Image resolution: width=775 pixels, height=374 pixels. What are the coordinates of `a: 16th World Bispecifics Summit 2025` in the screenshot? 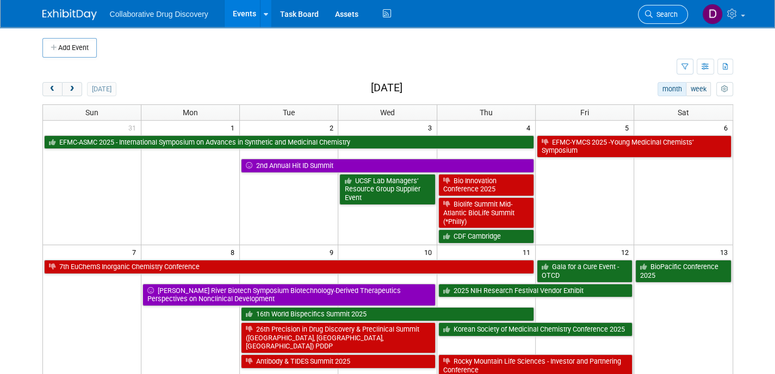 It's located at (387, 314).